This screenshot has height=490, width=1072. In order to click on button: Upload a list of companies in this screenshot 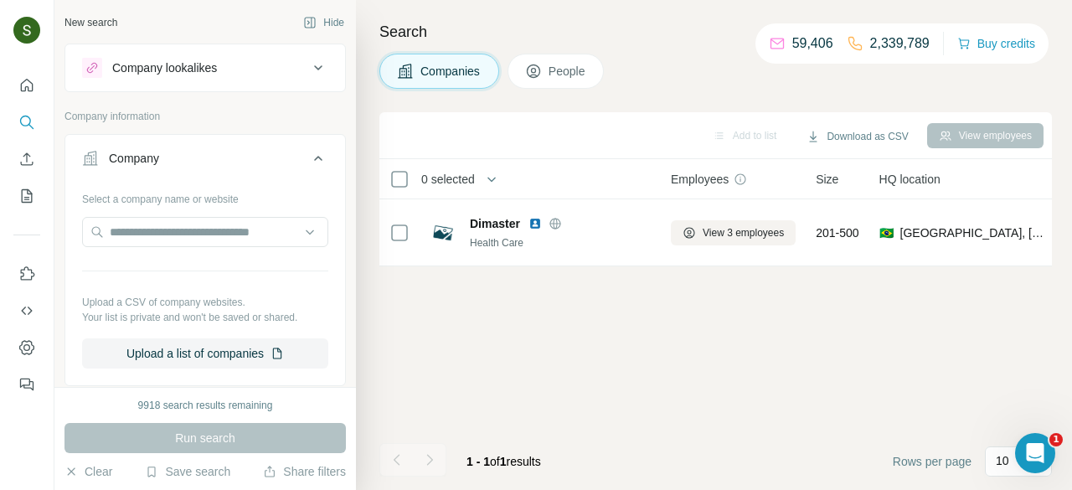, I will do `click(205, 353)`.